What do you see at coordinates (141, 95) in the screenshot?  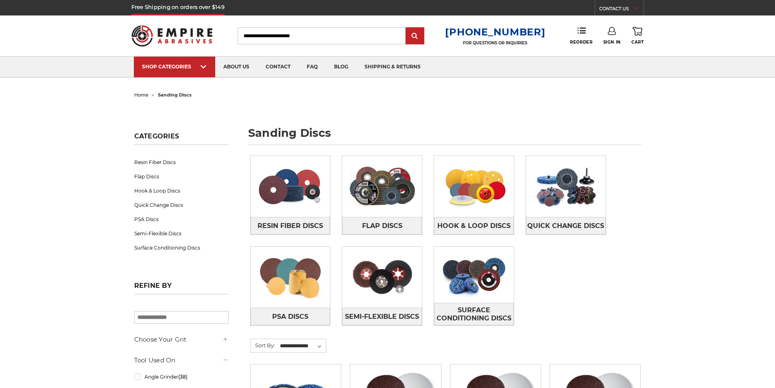 I see `a: home` at bounding box center [141, 95].